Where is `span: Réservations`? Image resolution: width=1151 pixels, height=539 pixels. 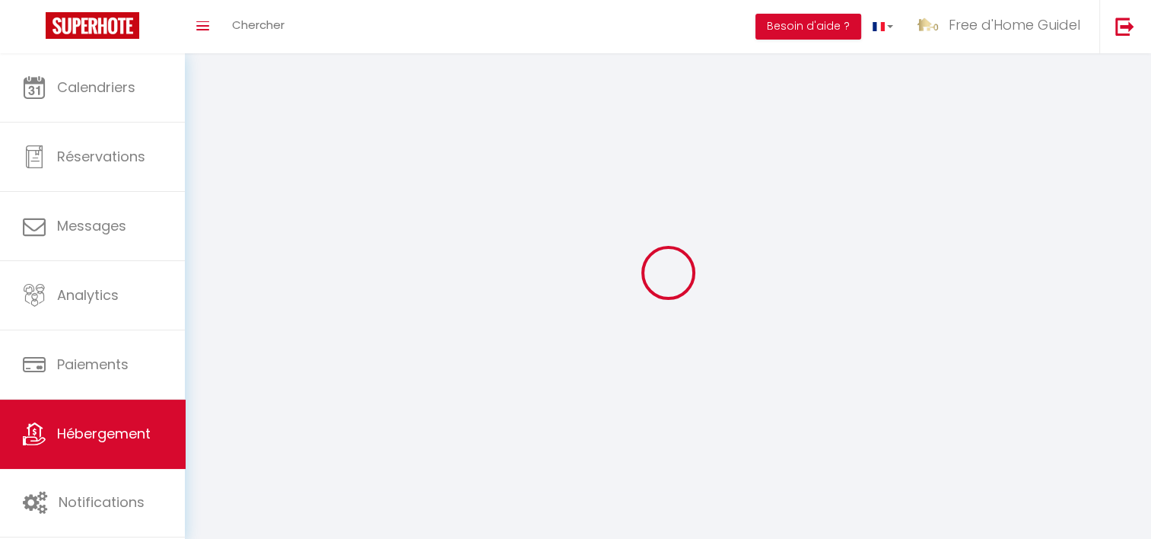
span: Réservations is located at coordinates (101, 156).